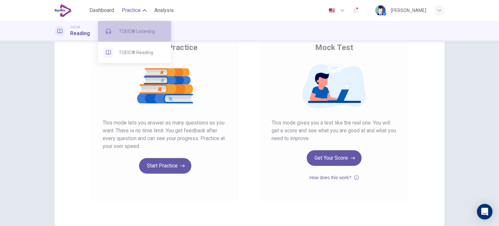  I want to click on div: TOEIC® Reading, so click(134, 52).